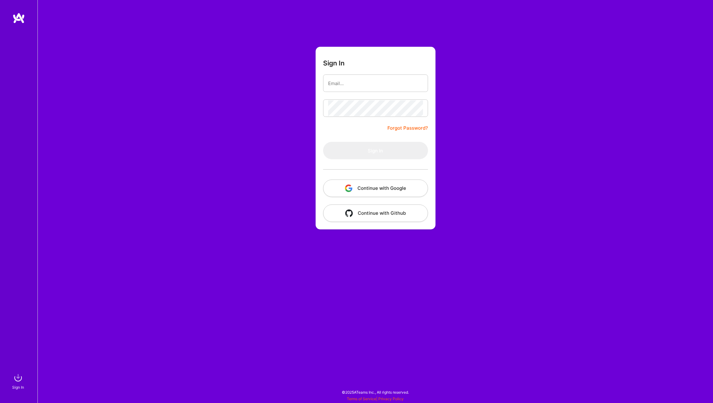 The height and width of the screenshot is (403, 713). What do you see at coordinates (18, 378) in the screenshot?
I see `img: sign in` at bounding box center [18, 378].